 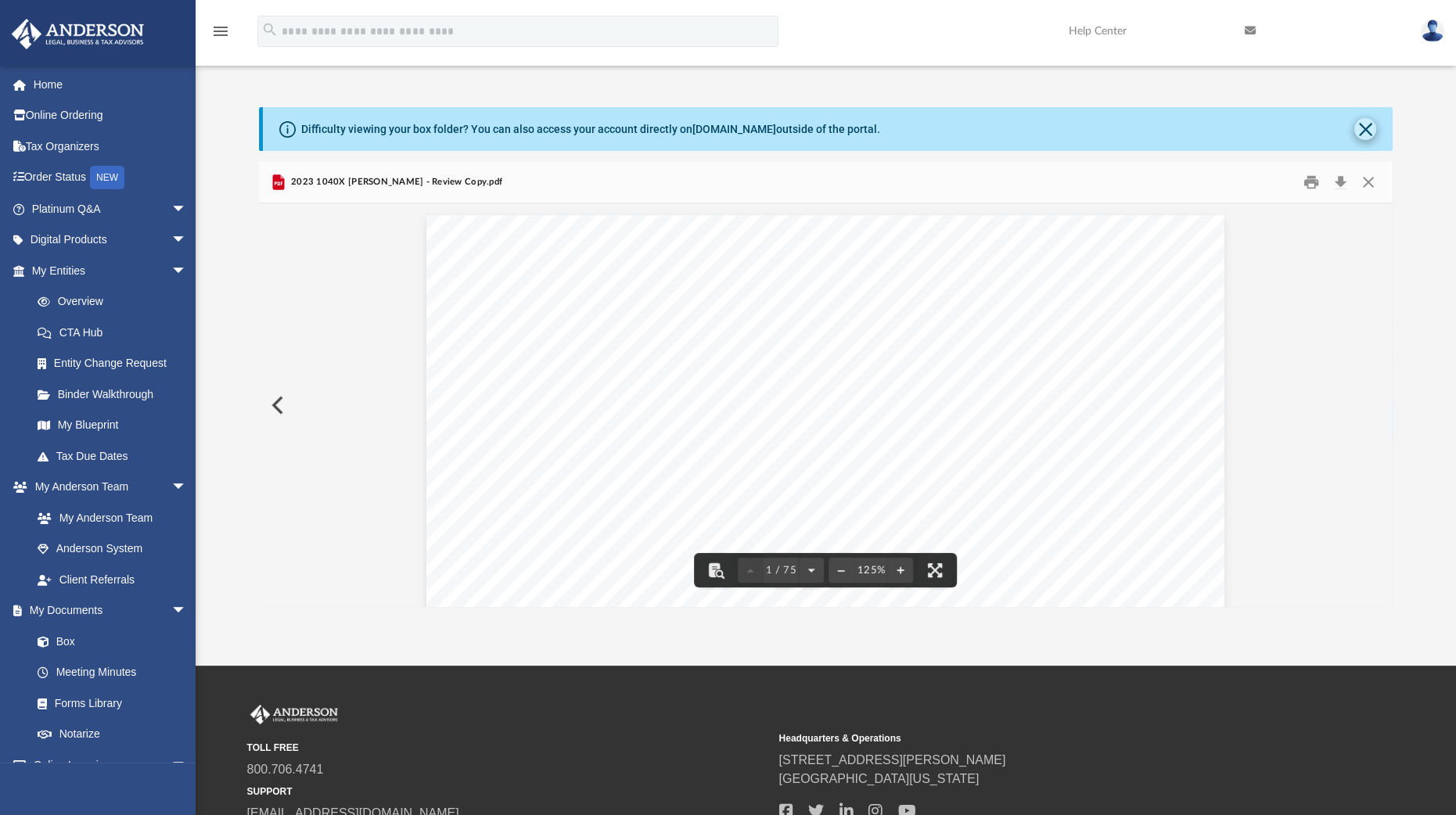 What do you see at coordinates (110, 146) in the screenshot?
I see `a: Tax Organizers` at bounding box center [110, 146].